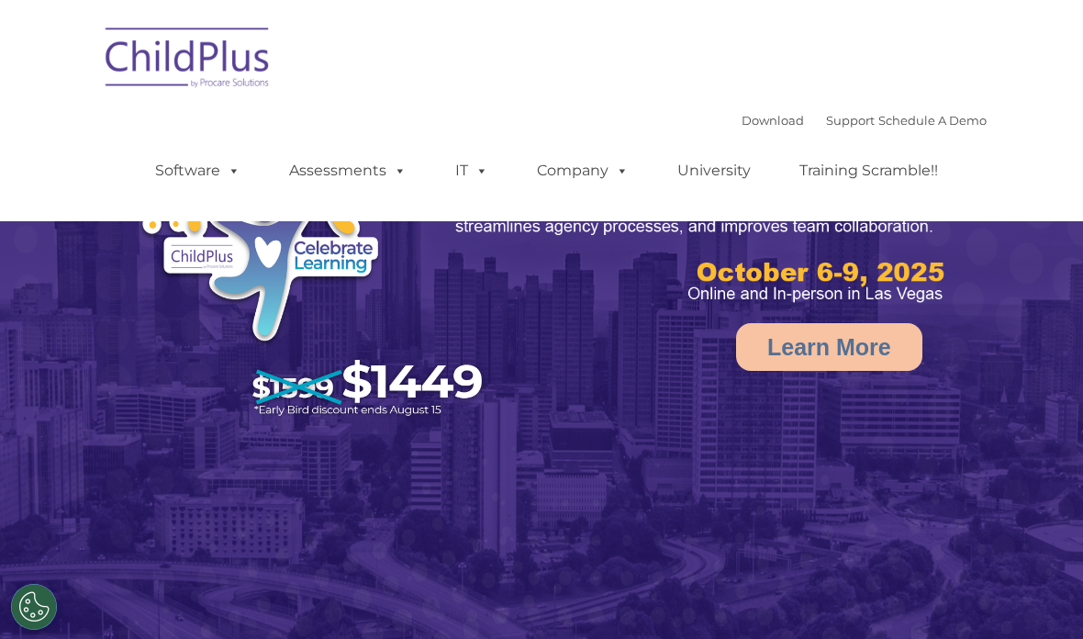  What do you see at coordinates (348, 171) in the screenshot?
I see `a: Assessments` at bounding box center [348, 171].